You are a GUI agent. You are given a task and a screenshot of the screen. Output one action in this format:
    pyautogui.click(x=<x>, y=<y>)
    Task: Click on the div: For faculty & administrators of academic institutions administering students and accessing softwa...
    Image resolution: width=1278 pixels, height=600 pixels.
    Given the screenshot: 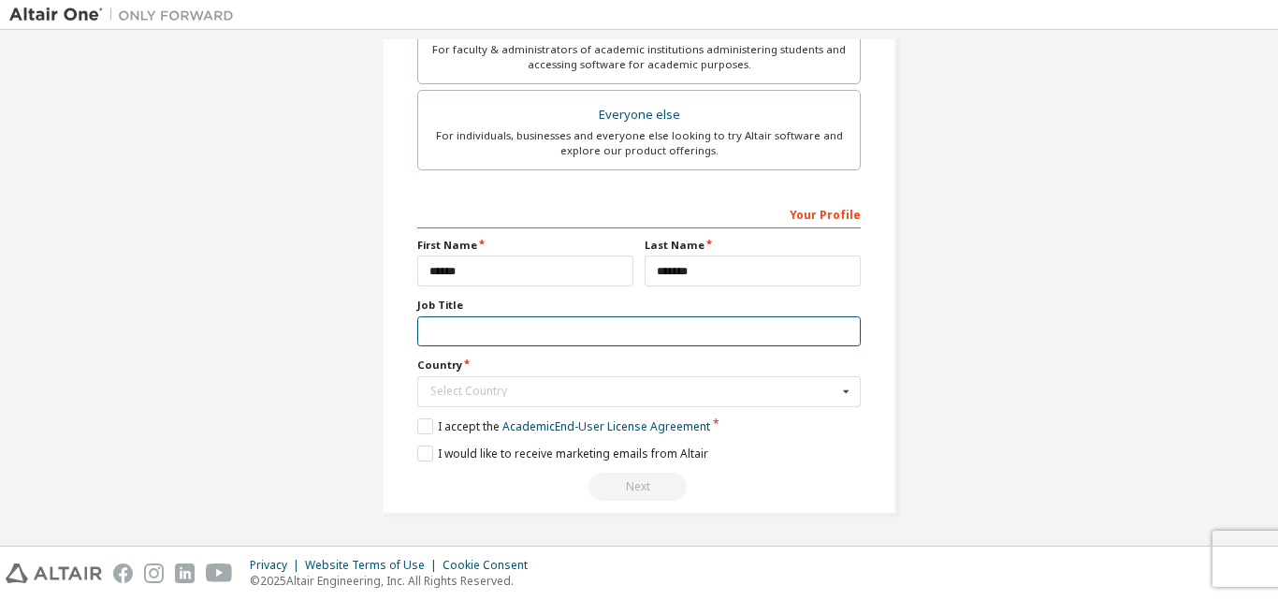 What is the action you would take?
    pyautogui.click(x=639, y=57)
    